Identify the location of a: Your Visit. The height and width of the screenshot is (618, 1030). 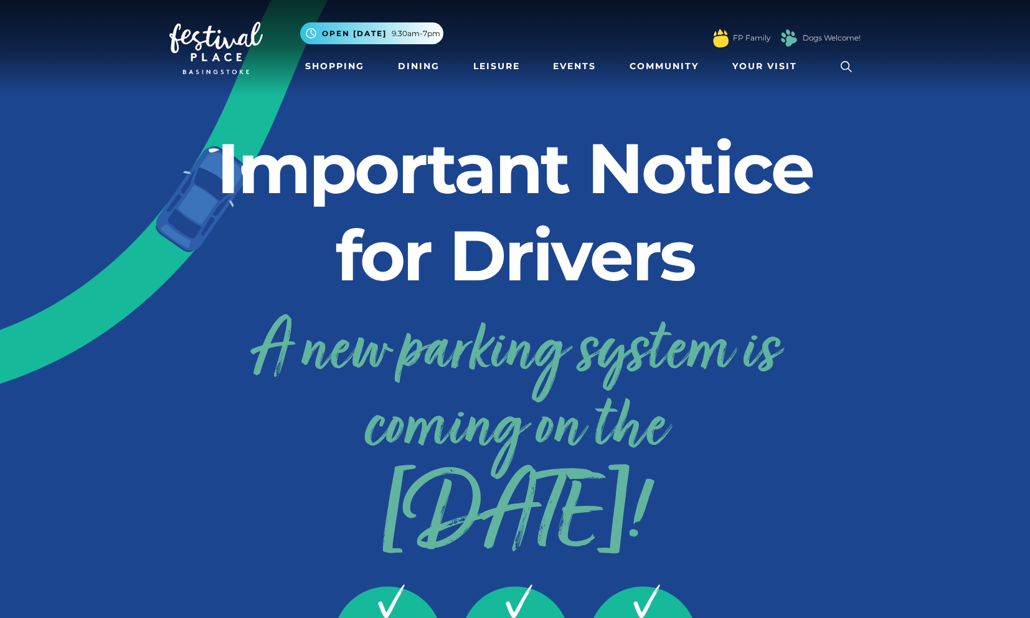
(768, 66).